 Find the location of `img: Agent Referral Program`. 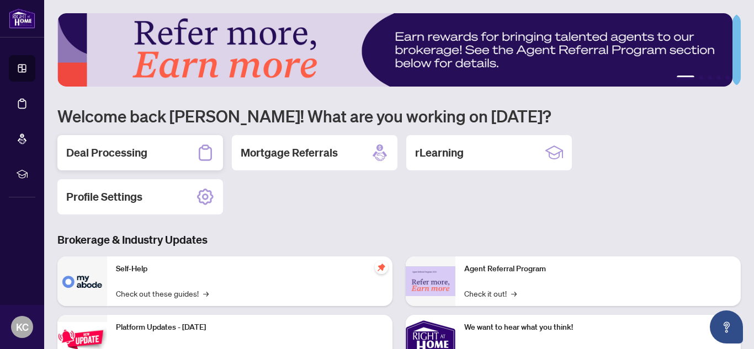

img: Agent Referral Program is located at coordinates (431, 281).